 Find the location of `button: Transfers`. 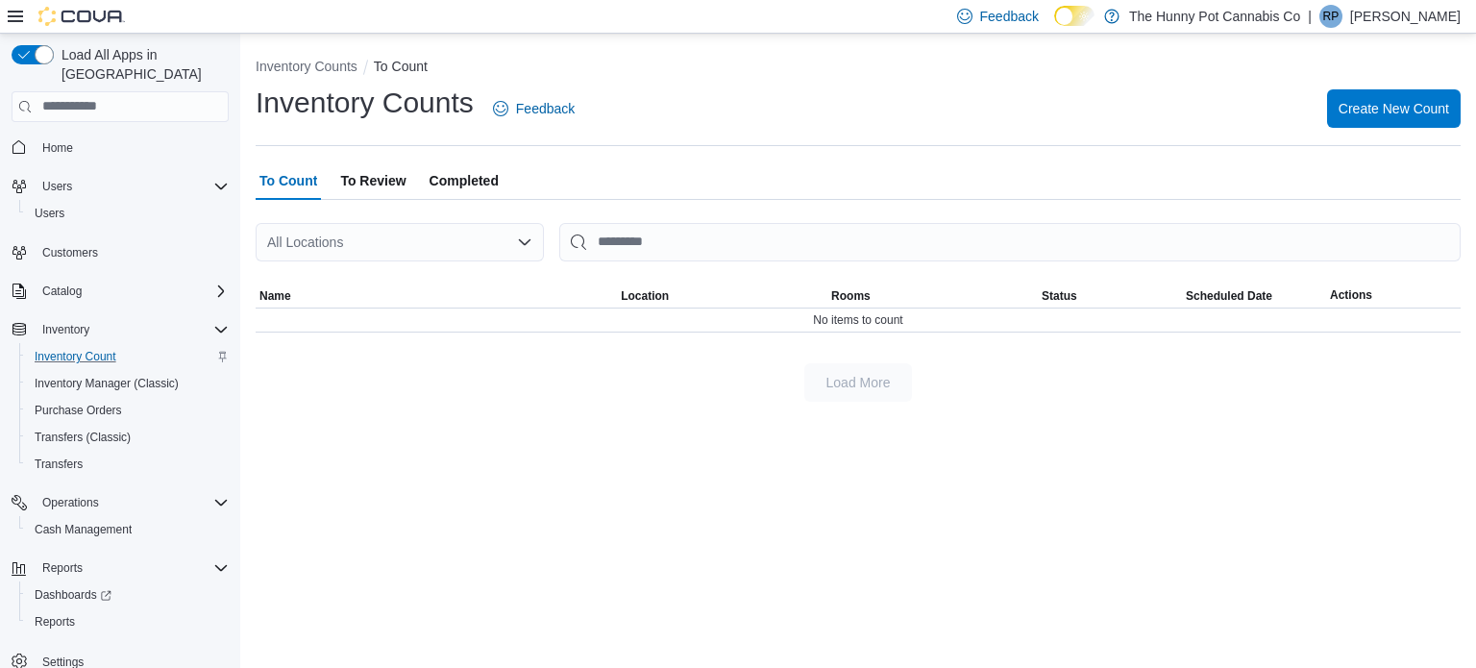

button: Transfers is located at coordinates (128, 464).